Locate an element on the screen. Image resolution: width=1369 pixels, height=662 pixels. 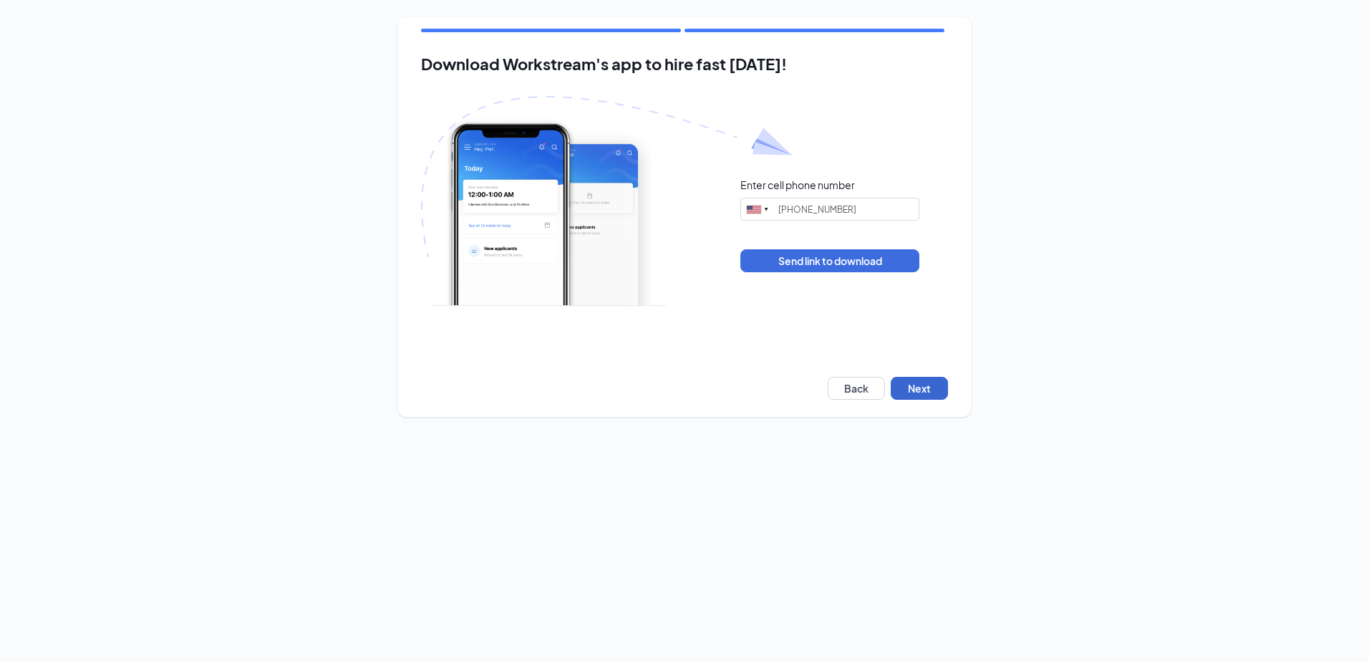
button: Next is located at coordinates (920, 388).